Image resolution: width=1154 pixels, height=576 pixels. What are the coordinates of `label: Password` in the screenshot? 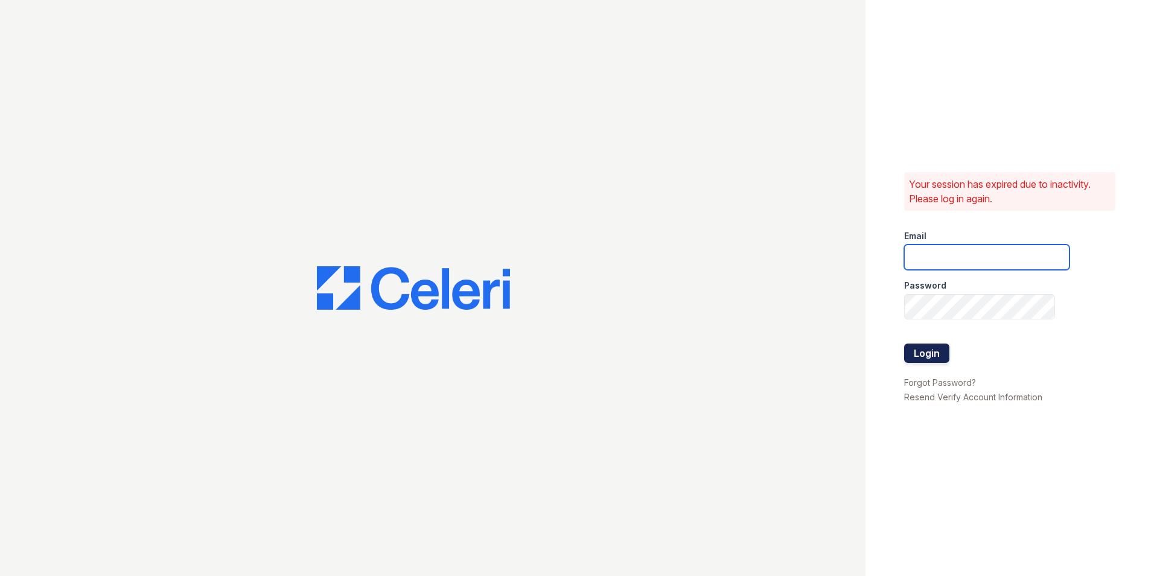 It's located at (925, 286).